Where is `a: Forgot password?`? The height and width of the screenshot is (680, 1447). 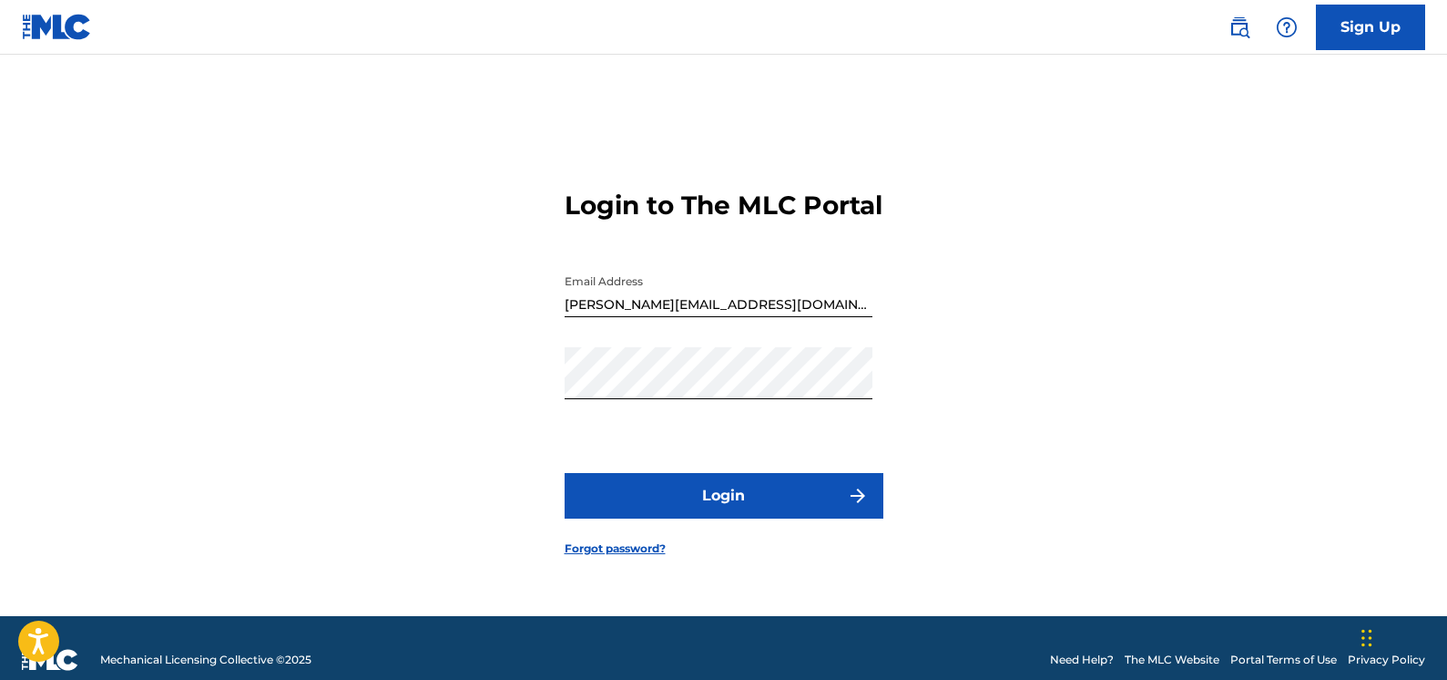 a: Forgot password? is located at coordinates (615, 548).